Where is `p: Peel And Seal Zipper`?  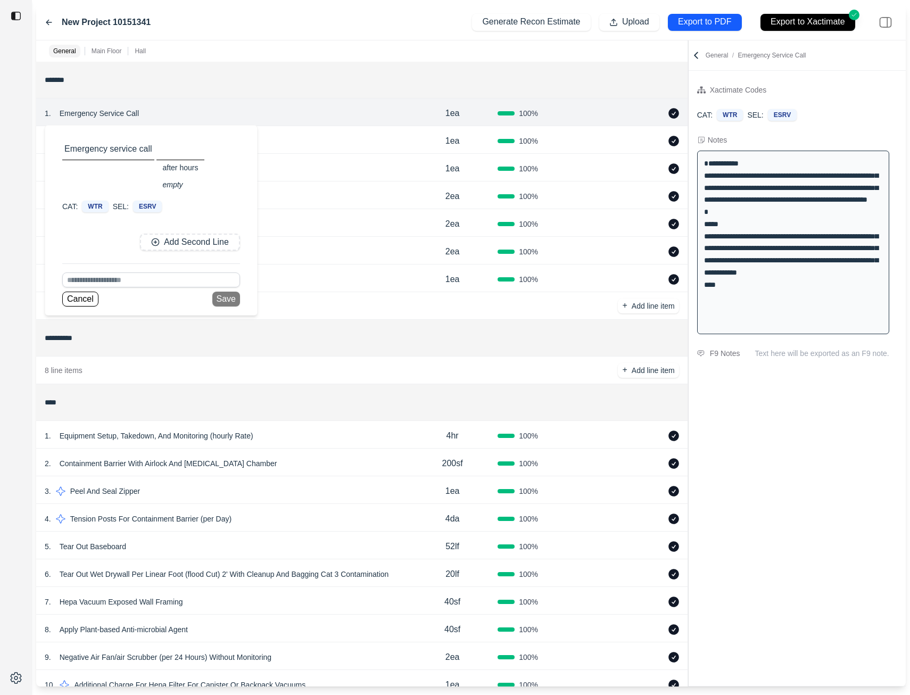 p: Peel And Seal Zipper is located at coordinates (105, 491).